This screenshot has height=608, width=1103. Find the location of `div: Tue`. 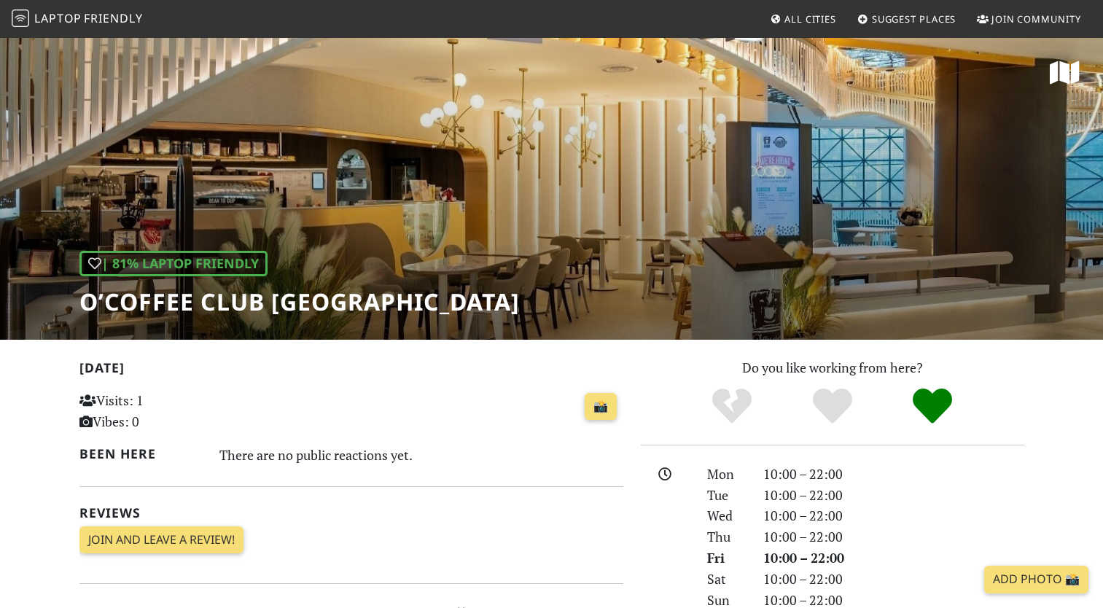

div: Tue is located at coordinates (726, 495).